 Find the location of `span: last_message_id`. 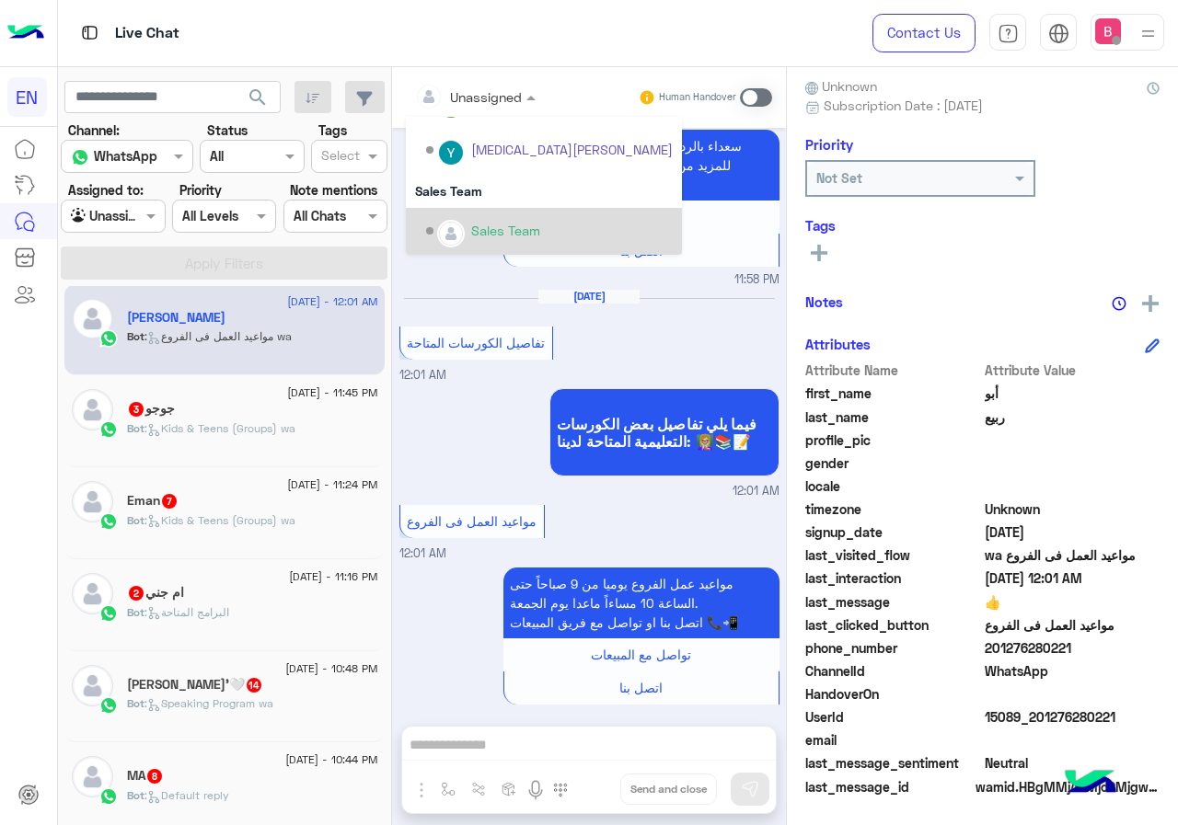

span: last_message_id is located at coordinates (888, 787).